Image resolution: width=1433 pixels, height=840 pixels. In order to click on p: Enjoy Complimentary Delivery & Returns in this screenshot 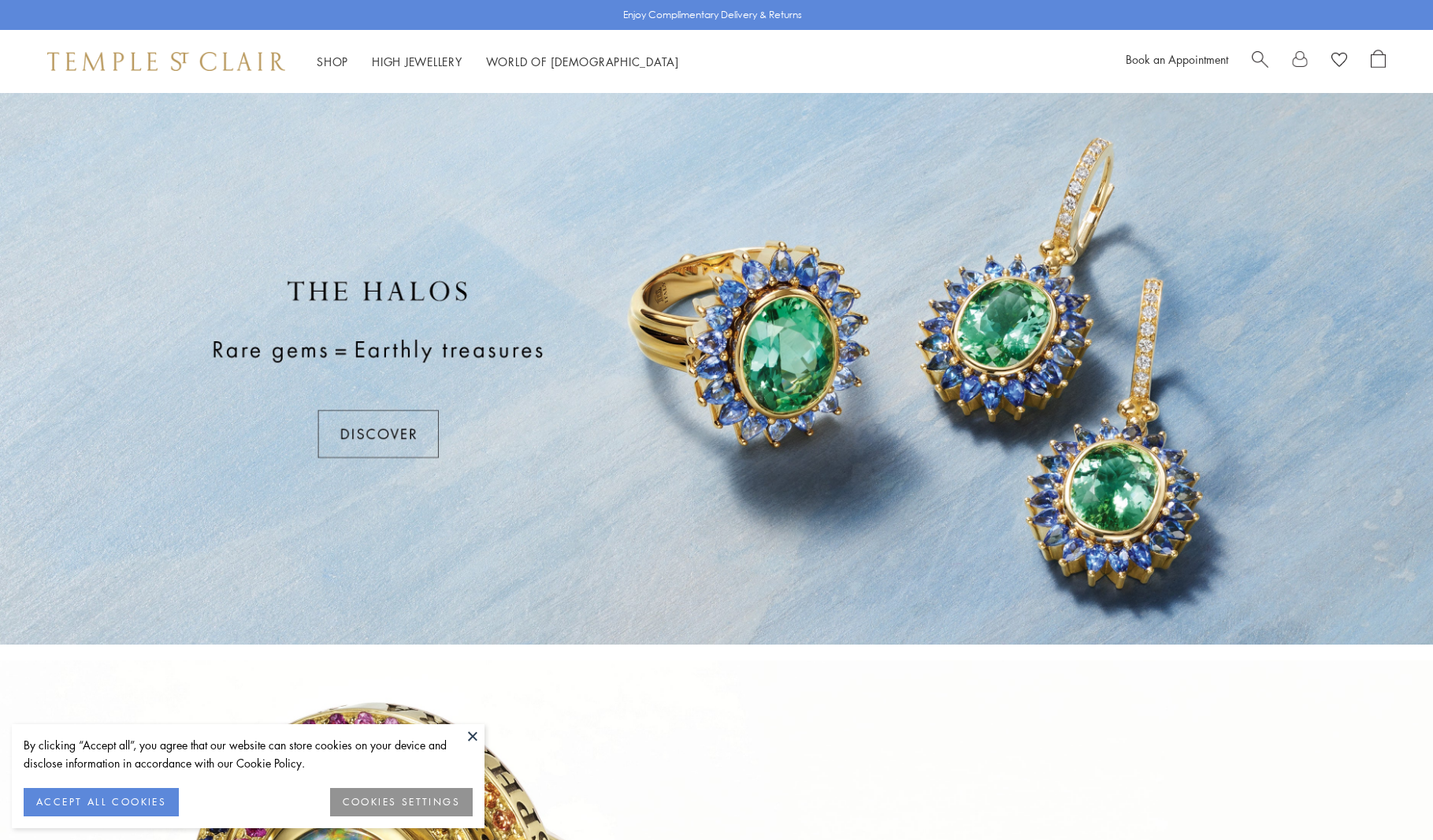, I will do `click(713, 15)`.